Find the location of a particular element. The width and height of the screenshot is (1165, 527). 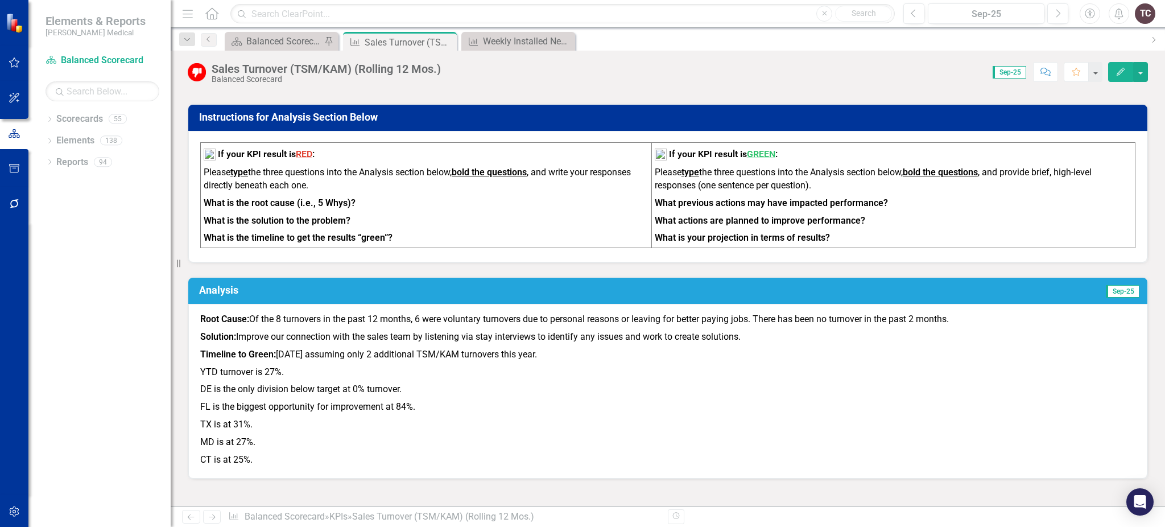

strong: What is your projection in terms of results? is located at coordinates (742, 237).